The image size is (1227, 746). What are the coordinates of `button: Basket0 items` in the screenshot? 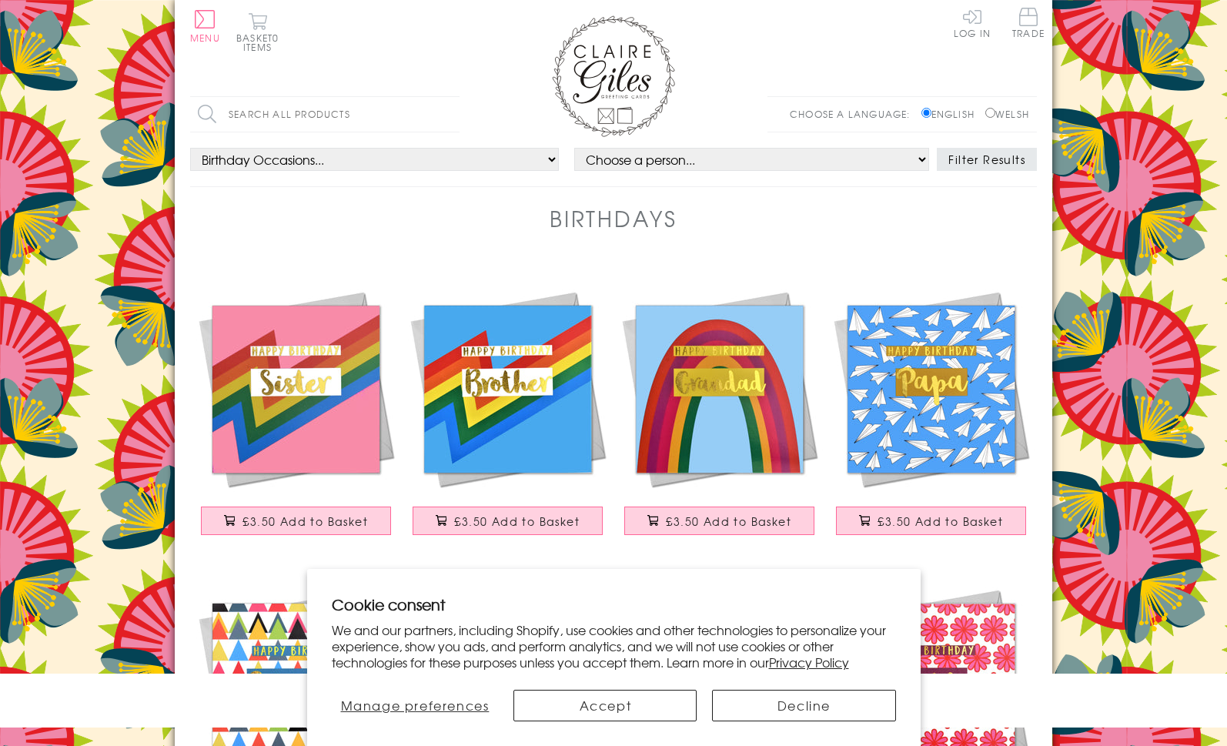 It's located at (257, 32).